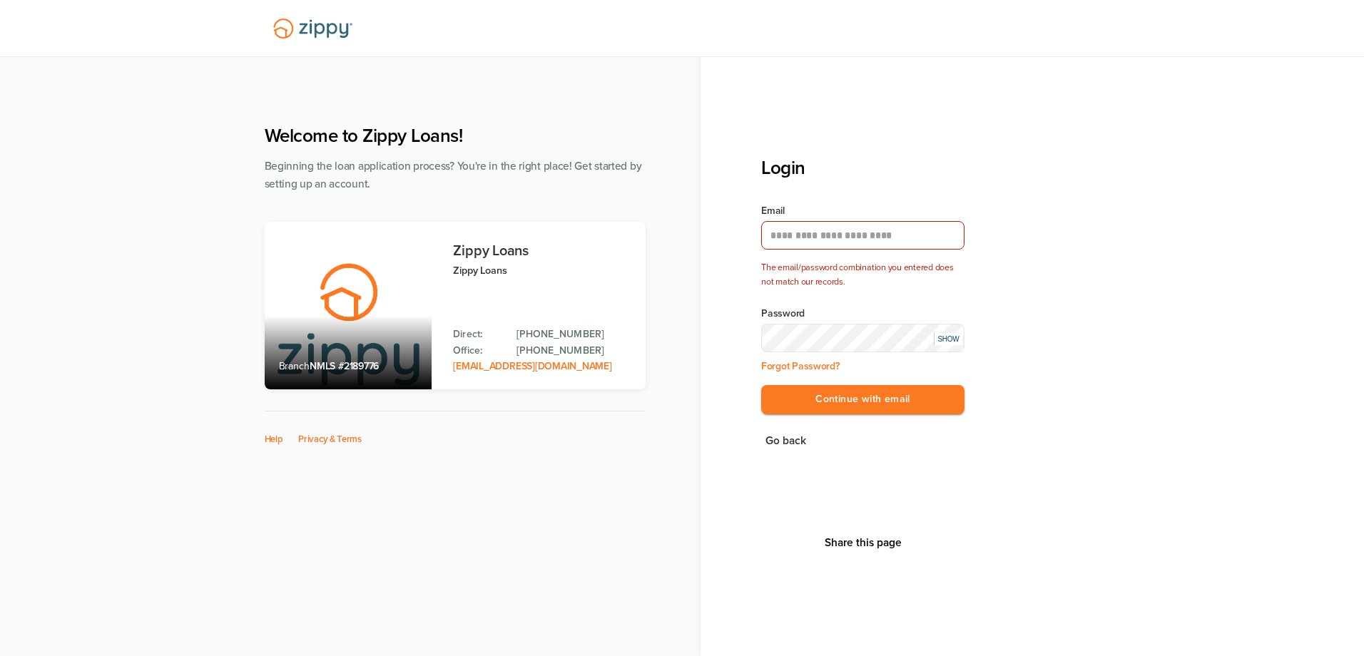  I want to click on a: Email Address: zippyguide@zippymh.com, so click(532, 366).